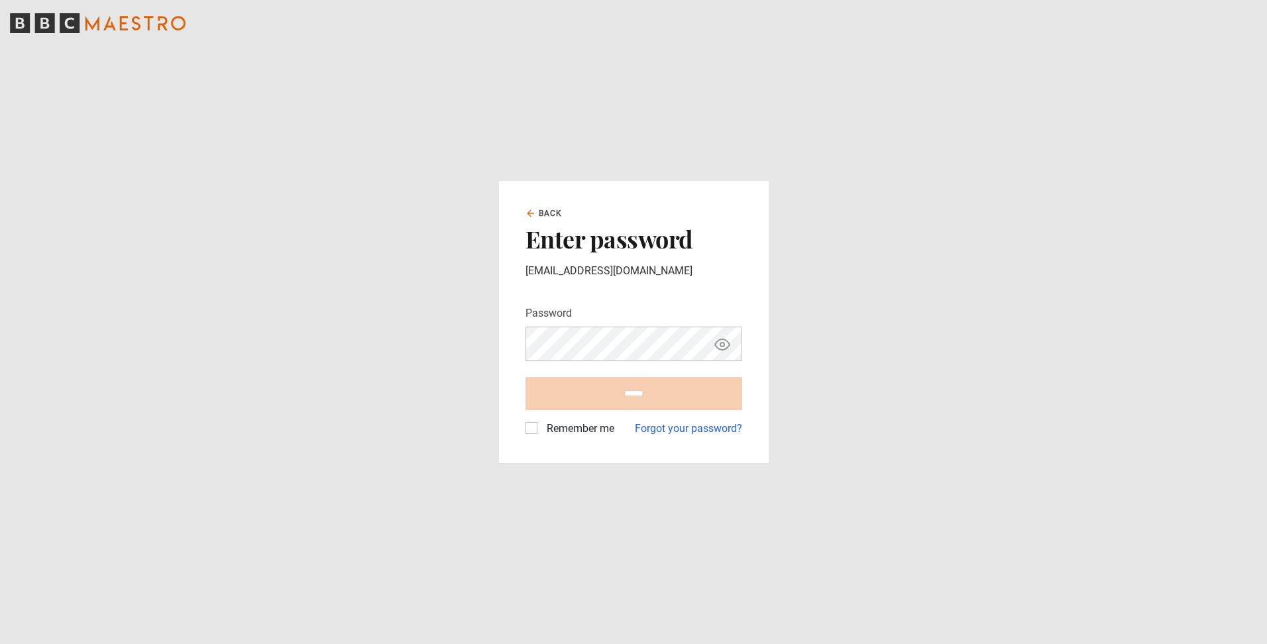 The height and width of the screenshot is (644, 1267). I want to click on span: Back, so click(550, 213).